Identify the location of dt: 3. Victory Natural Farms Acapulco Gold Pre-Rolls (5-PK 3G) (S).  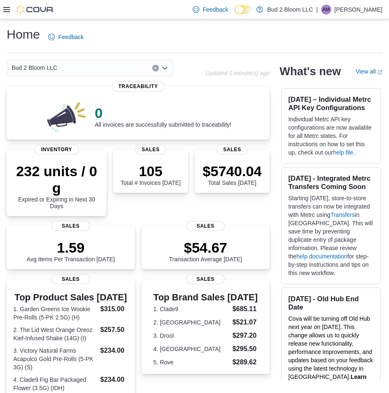
(55, 359).